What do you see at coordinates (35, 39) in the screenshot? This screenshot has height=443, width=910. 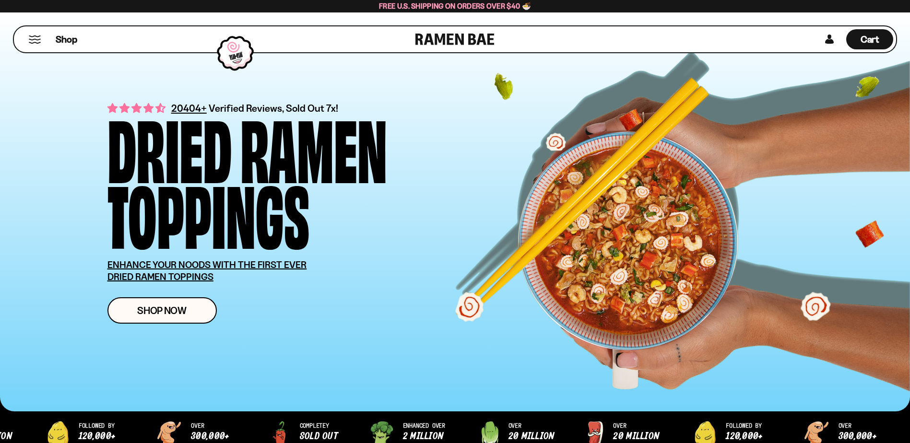 I see `button: Mobile Menu Trigger` at bounding box center [35, 39].